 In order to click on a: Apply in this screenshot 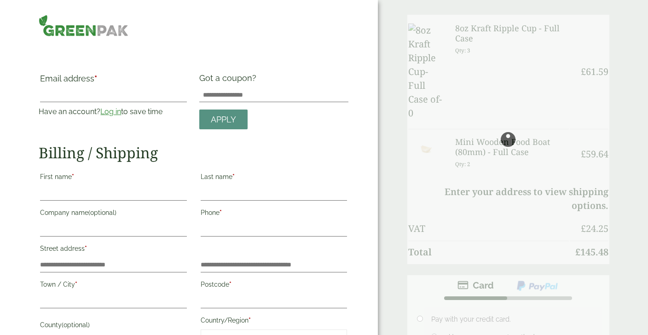, I will do `click(223, 119)`.